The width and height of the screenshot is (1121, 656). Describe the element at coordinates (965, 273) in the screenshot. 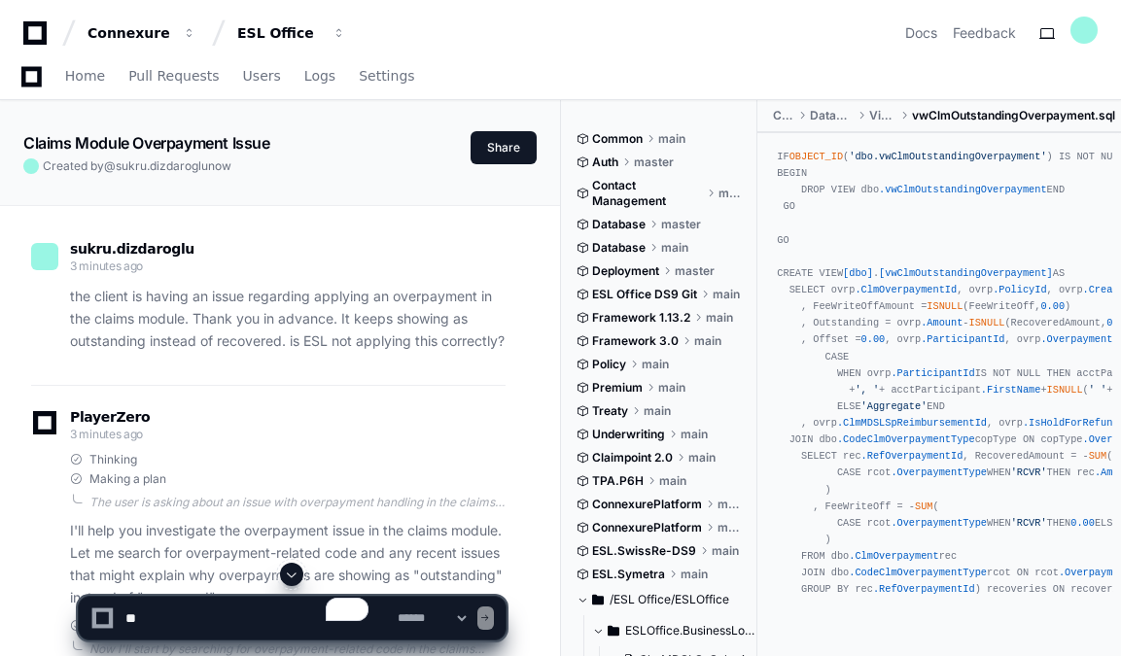

I see `span: [vwClmOutstandingOverpayment]` at that location.